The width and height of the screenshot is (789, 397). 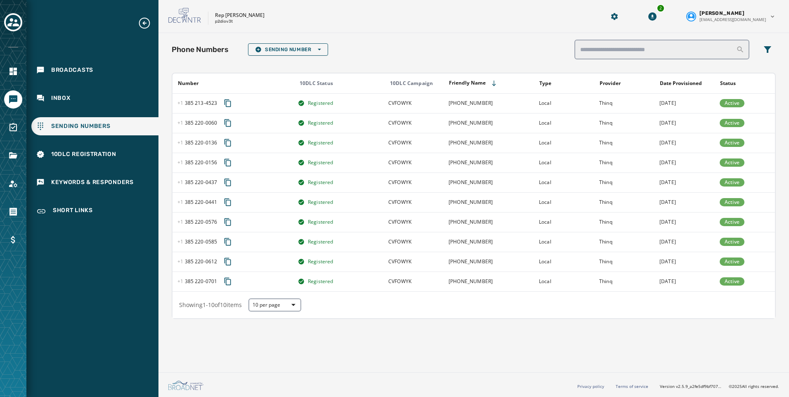 I want to click on span: 385 220 - 0585, so click(x=197, y=242).